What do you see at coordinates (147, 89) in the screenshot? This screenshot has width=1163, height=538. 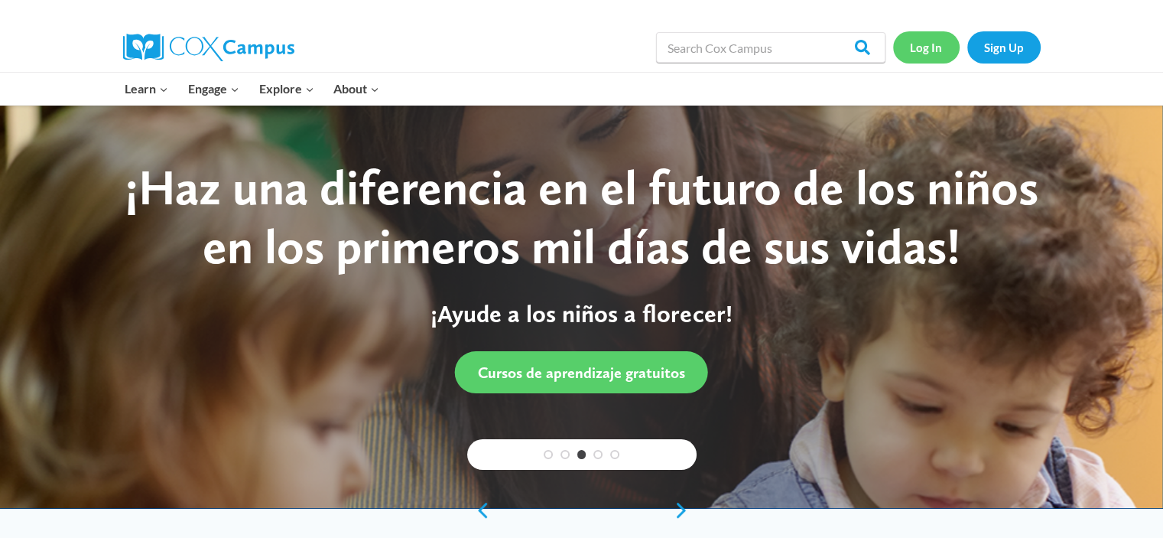 I see `button: Child menu of Learn` at bounding box center [147, 89].